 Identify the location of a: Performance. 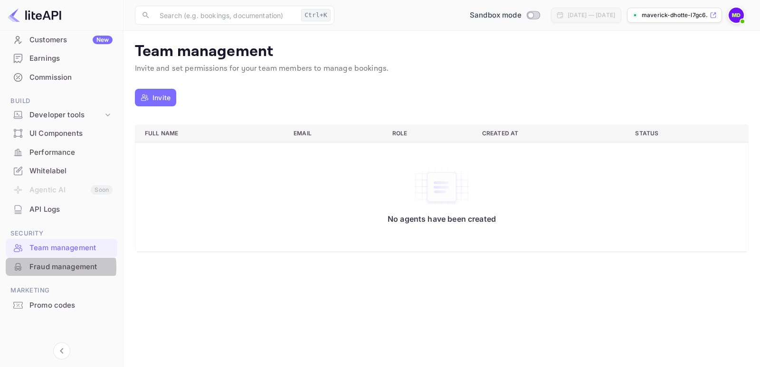
(61, 152).